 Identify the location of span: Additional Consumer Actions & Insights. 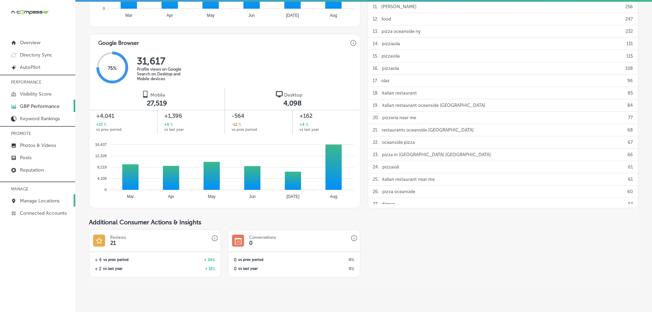
(145, 222).